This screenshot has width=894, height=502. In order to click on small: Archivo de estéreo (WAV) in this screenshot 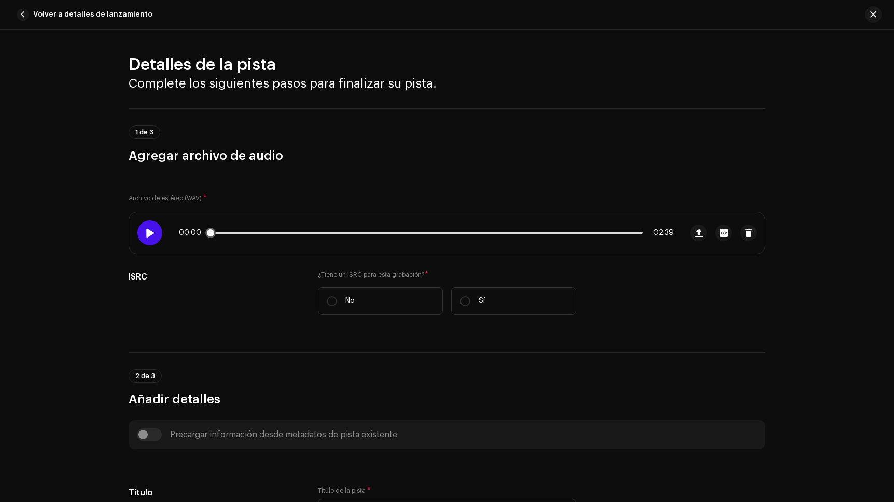, I will do `click(165, 198)`.